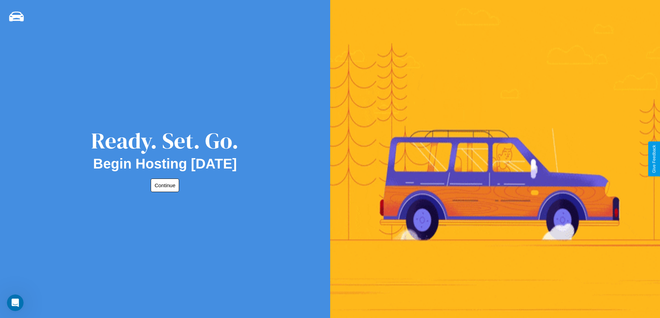  I want to click on div: Give Feedback, so click(654, 159).